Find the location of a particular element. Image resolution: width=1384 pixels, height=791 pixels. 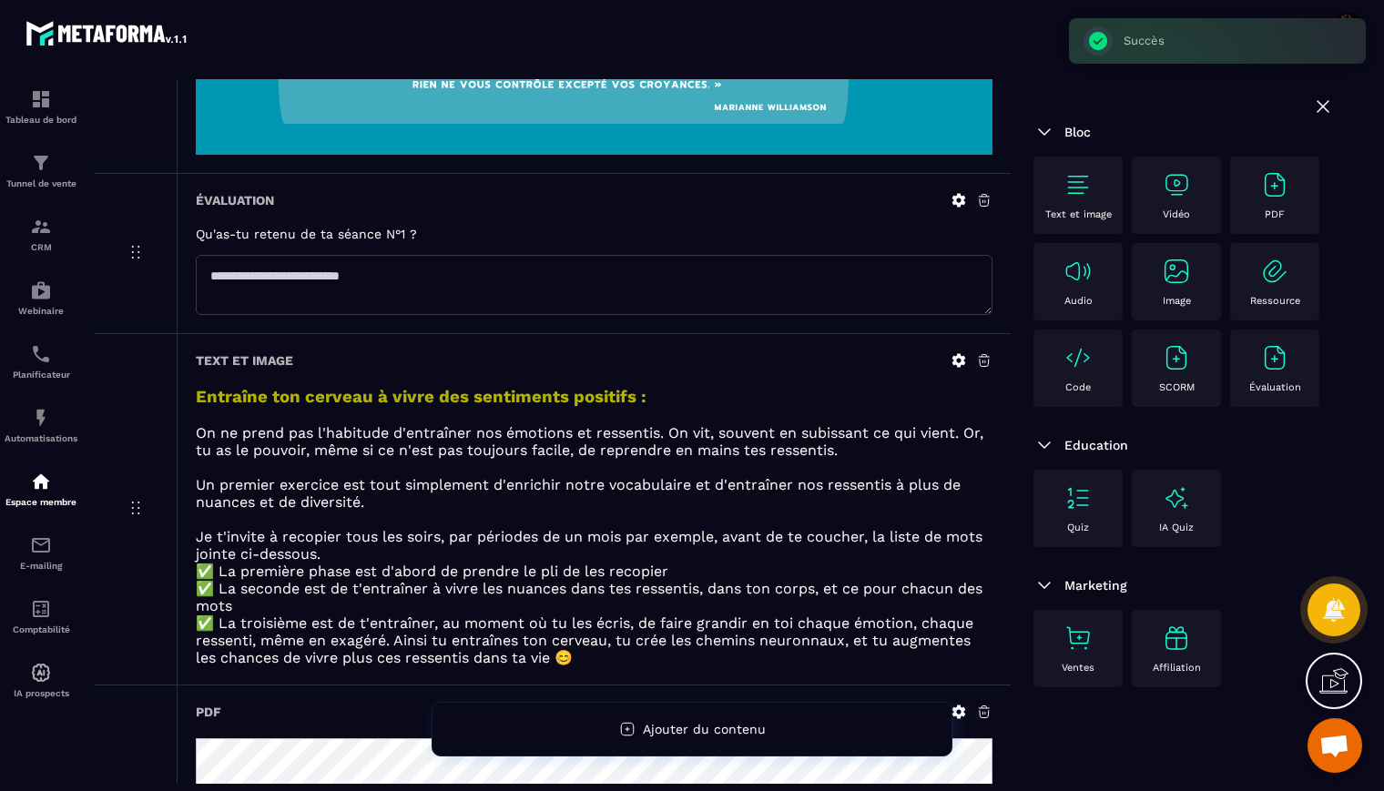

h6: PDF is located at coordinates (208, 712).